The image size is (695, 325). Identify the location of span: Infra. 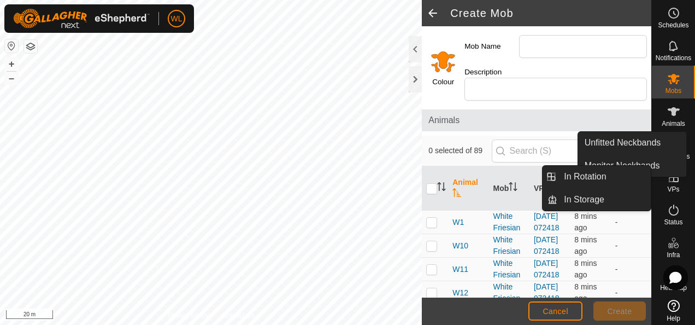
(673, 255).